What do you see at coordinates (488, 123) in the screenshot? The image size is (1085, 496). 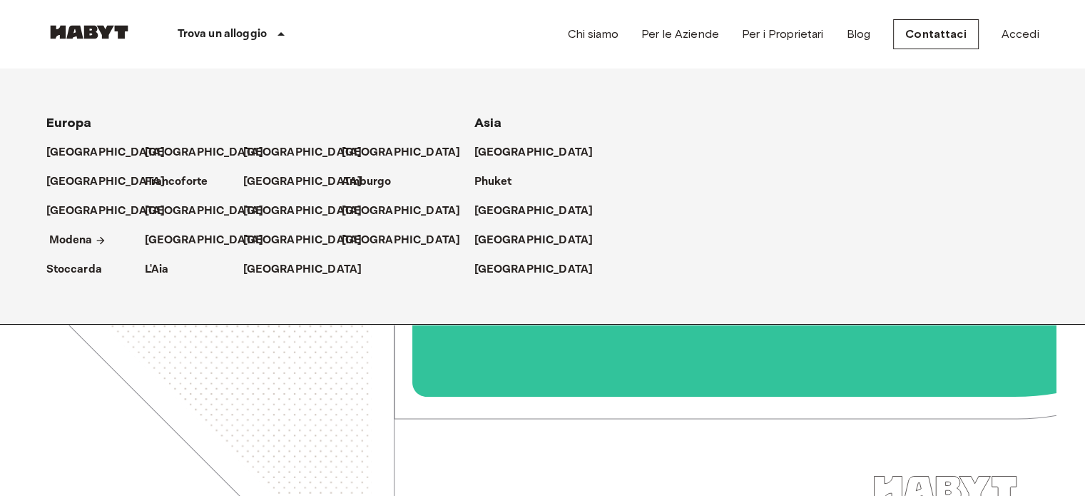 I see `span: Asia` at bounding box center [488, 123].